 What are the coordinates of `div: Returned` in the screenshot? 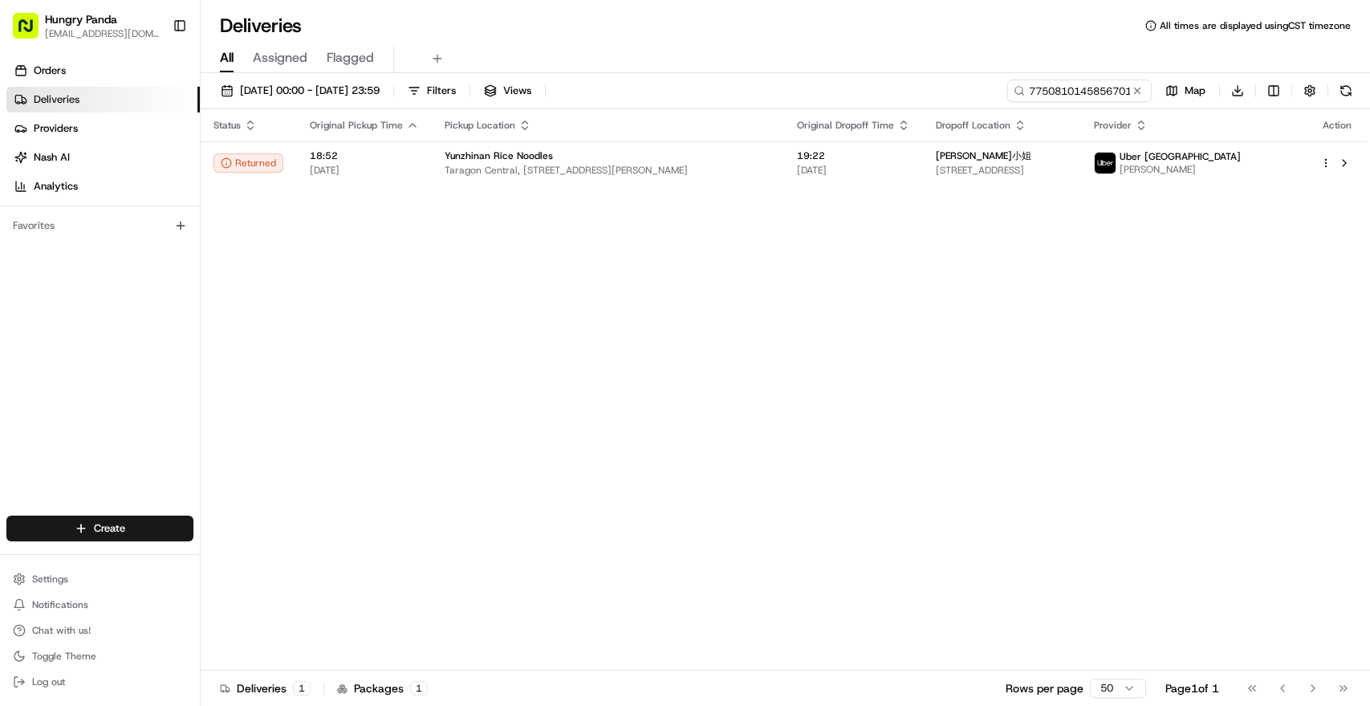 It's located at (248, 163).